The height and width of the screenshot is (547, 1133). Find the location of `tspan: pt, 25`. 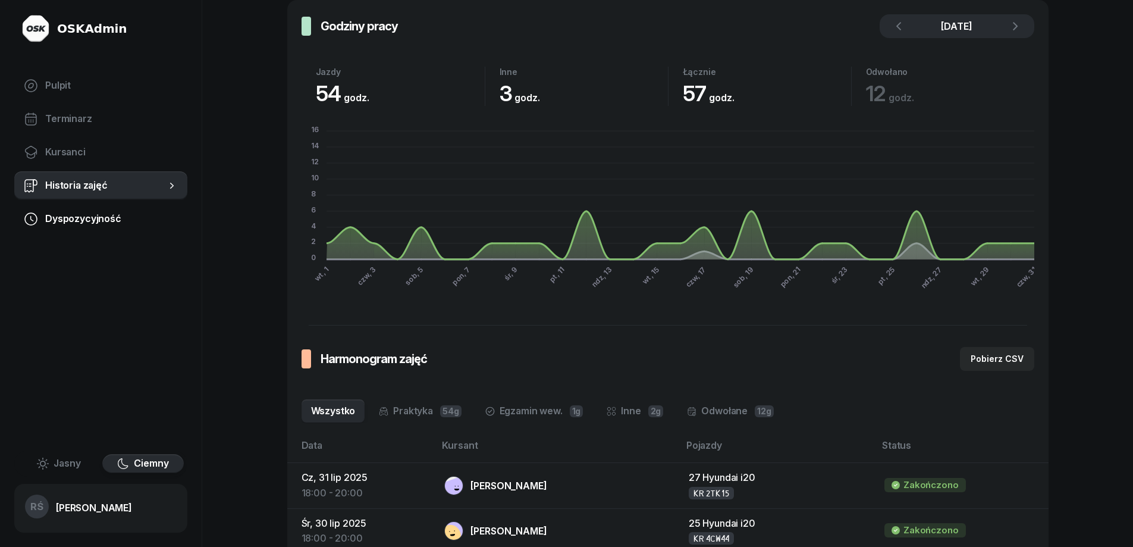

tspan: pt, 25 is located at coordinates (886, 275).